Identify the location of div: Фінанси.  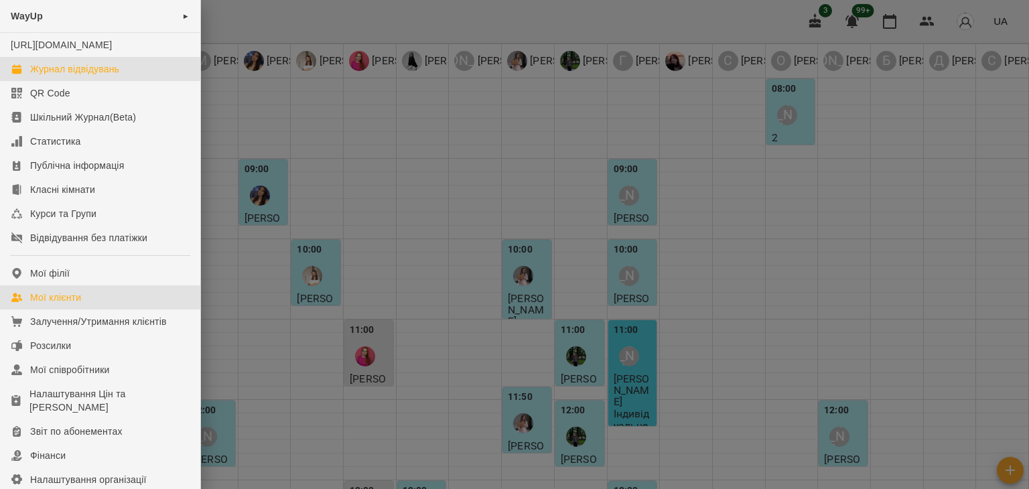
(48, 456).